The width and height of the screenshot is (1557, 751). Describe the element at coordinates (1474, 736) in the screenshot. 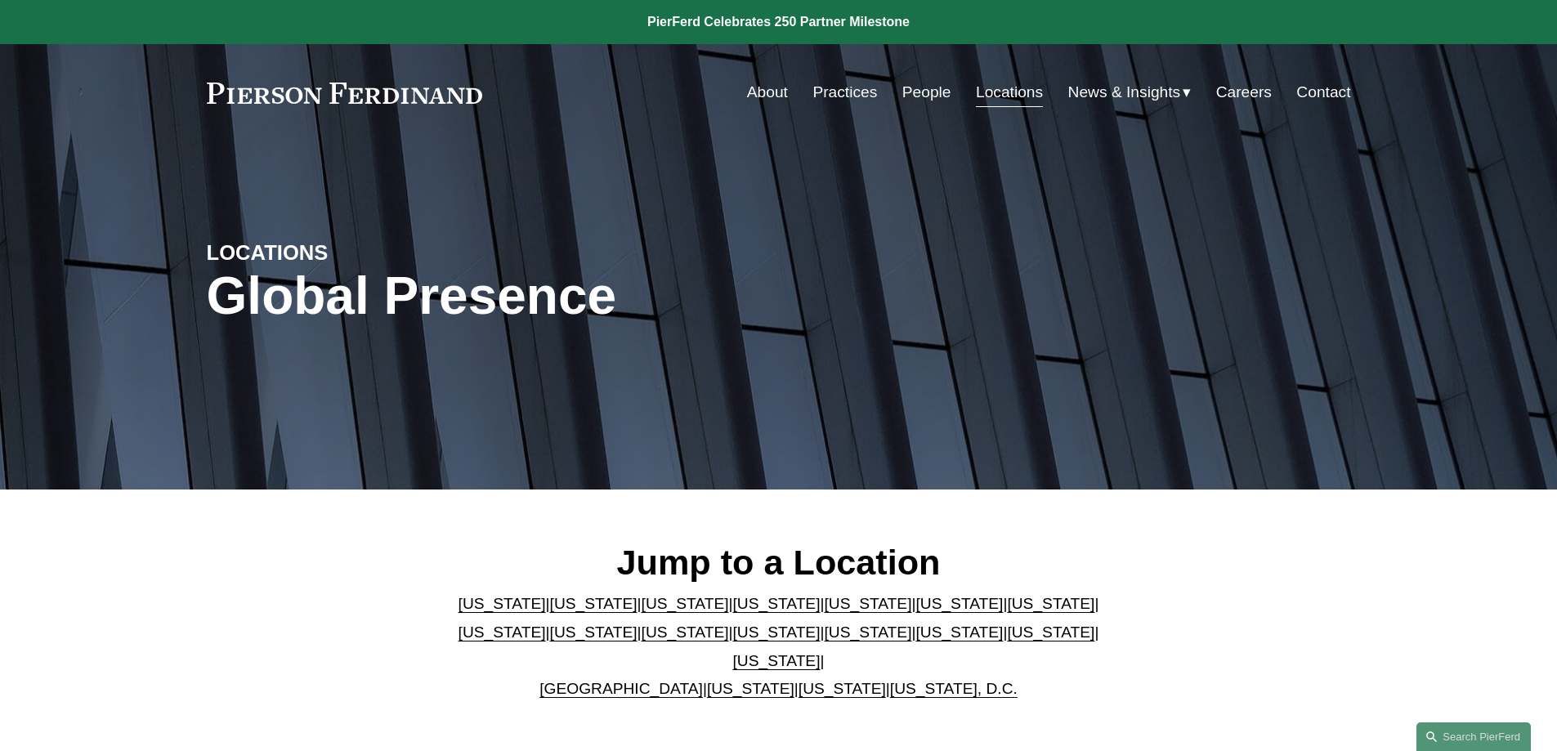

I see `a: Search this site` at that location.